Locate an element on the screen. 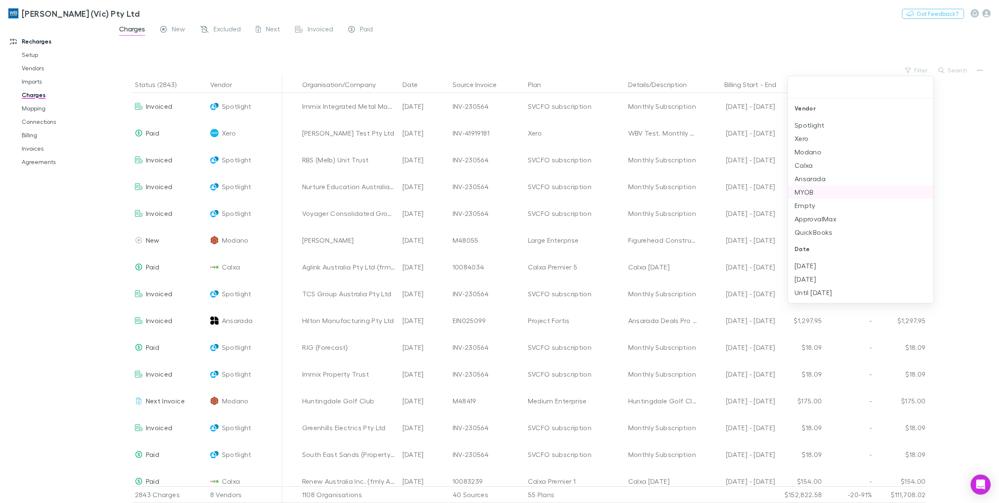 The height and width of the screenshot is (503, 999). li: ApprovalMax is located at coordinates (861, 219).